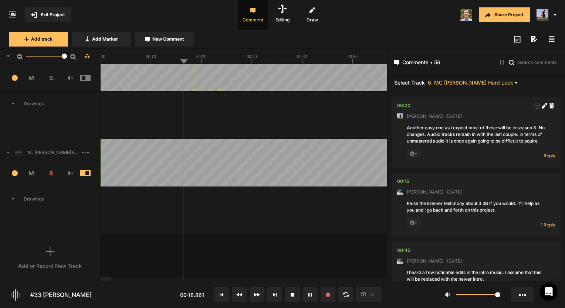  I want to click on div: Open Intercom Messenger, so click(548, 292).